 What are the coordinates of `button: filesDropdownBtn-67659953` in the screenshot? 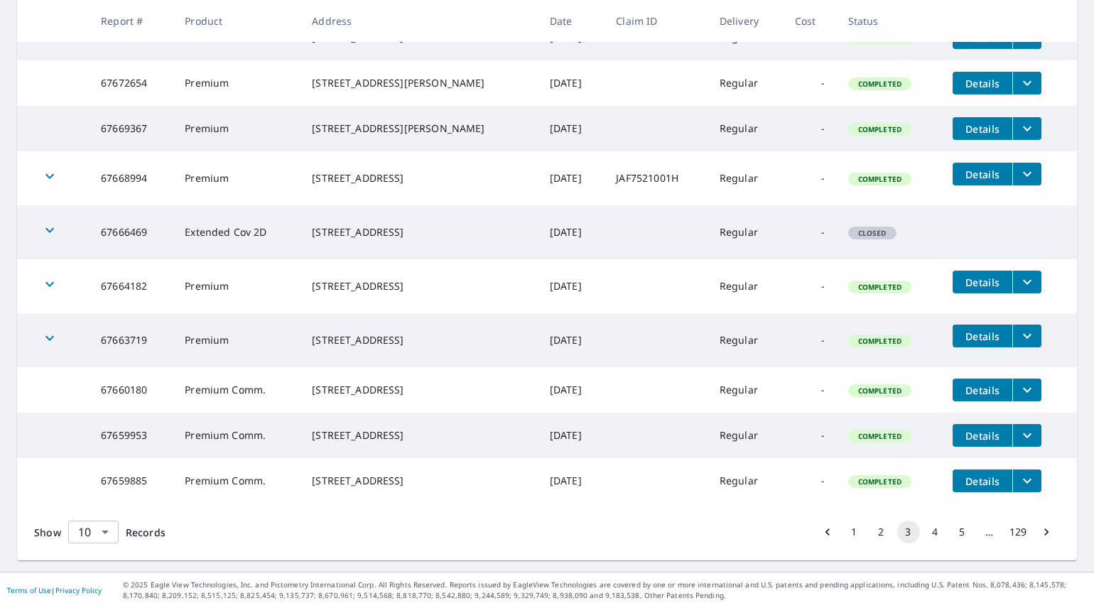 It's located at (1027, 436).